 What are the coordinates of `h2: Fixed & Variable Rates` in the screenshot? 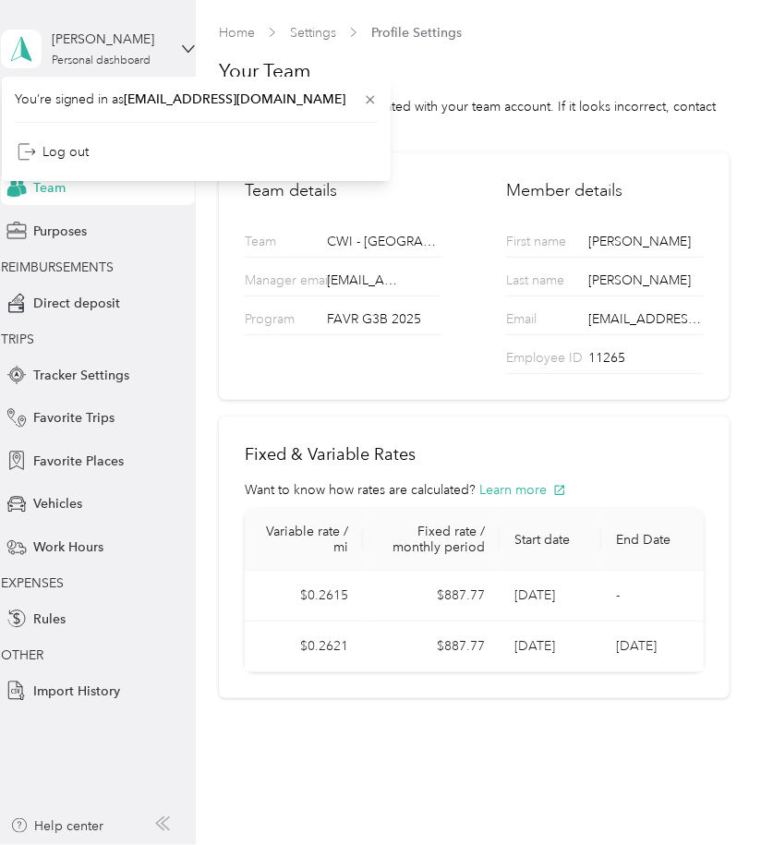 It's located at (474, 454).